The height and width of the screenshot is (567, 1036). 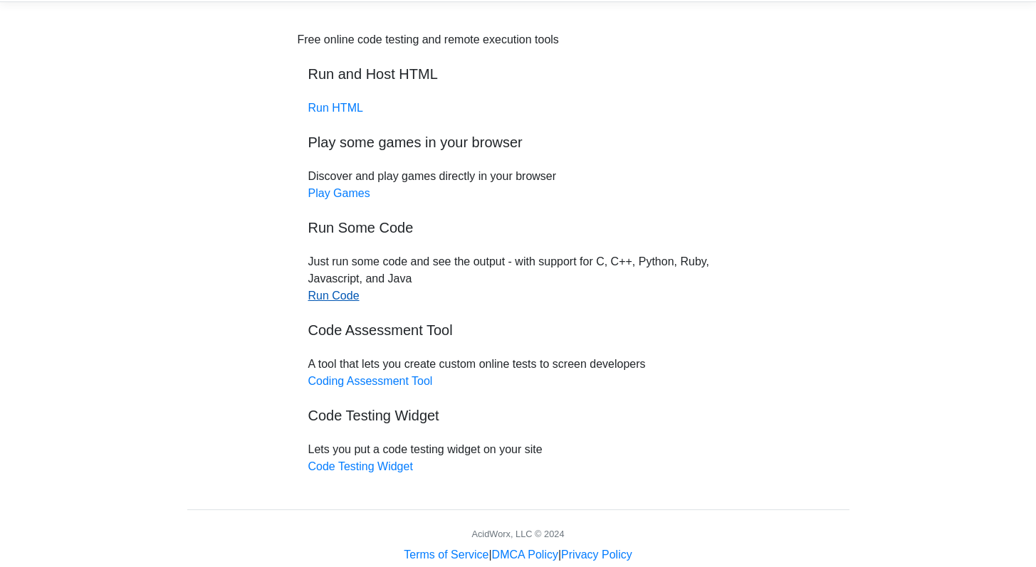 I want to click on a: Play Games, so click(x=339, y=193).